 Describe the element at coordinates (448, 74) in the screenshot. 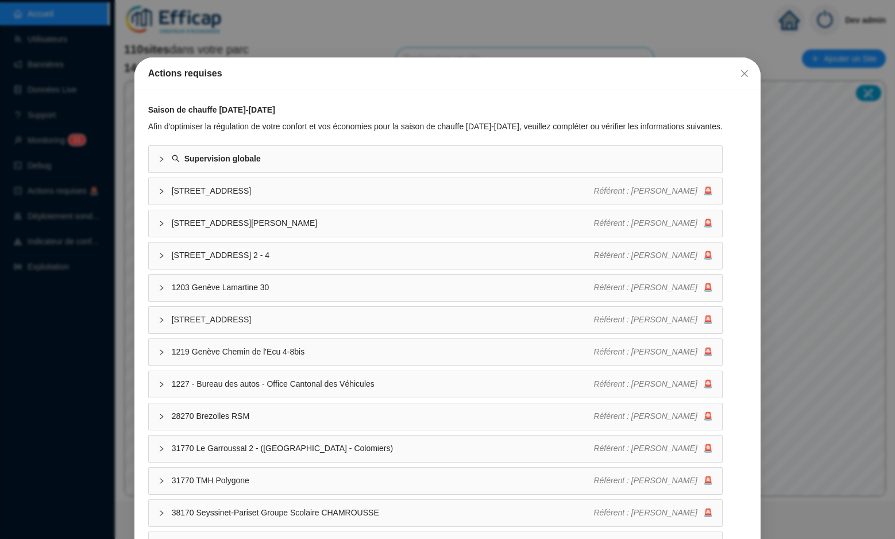

I see `div: Actions requises` at that location.